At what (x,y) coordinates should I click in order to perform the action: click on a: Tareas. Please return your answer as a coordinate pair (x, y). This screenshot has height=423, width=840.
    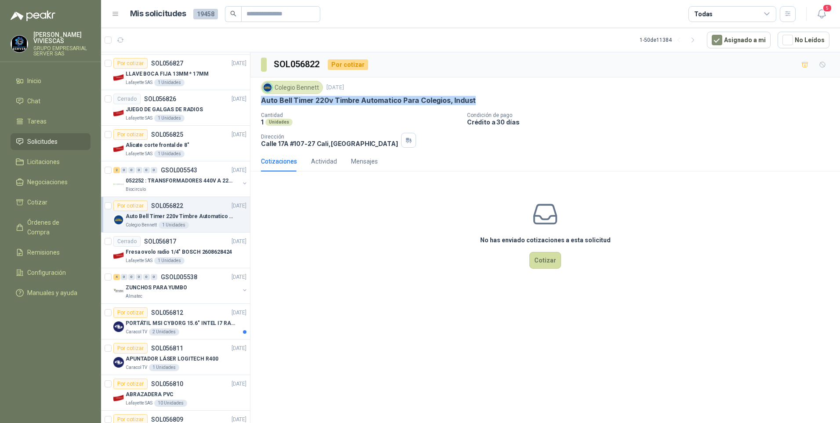
    Looking at the image, I should click on (51, 121).